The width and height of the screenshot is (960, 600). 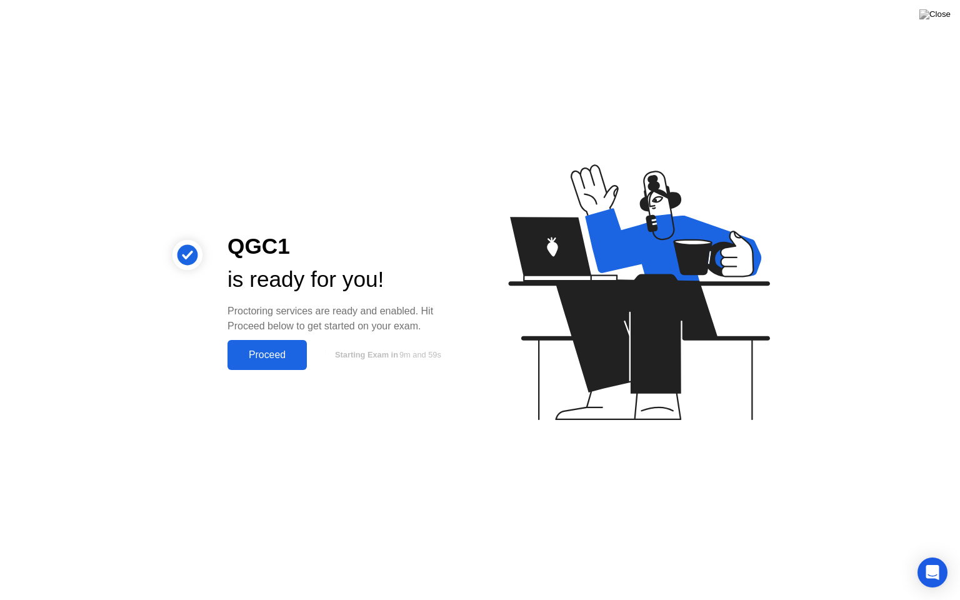 I want to click on div: is ready for you!, so click(x=344, y=279).